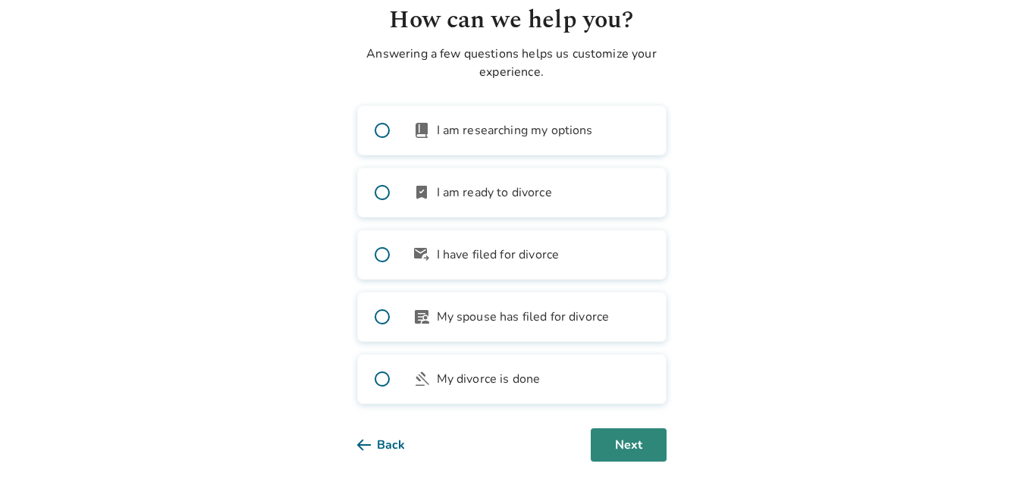  Describe the element at coordinates (494, 193) in the screenshot. I see `span: I am ready to divorce` at that location.